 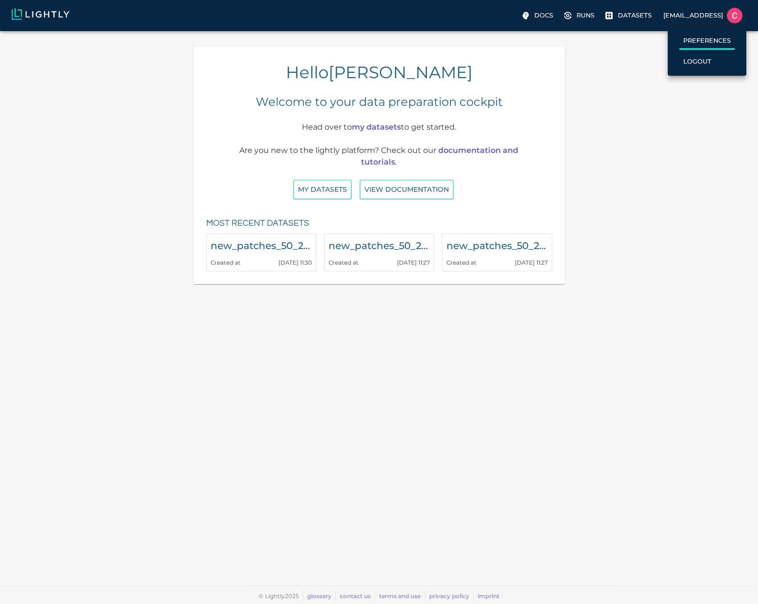 What do you see at coordinates (707, 40) in the screenshot?
I see `label: Preferences` at bounding box center [707, 40].